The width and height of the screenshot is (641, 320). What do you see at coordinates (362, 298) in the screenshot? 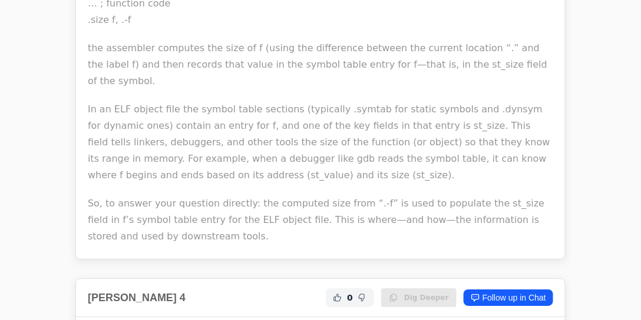
I see `button: Not Helpful` at bounding box center [362, 298].